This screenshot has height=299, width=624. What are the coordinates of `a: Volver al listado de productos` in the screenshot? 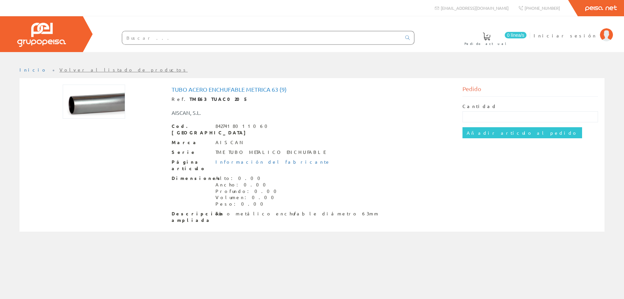 It's located at (124, 70).